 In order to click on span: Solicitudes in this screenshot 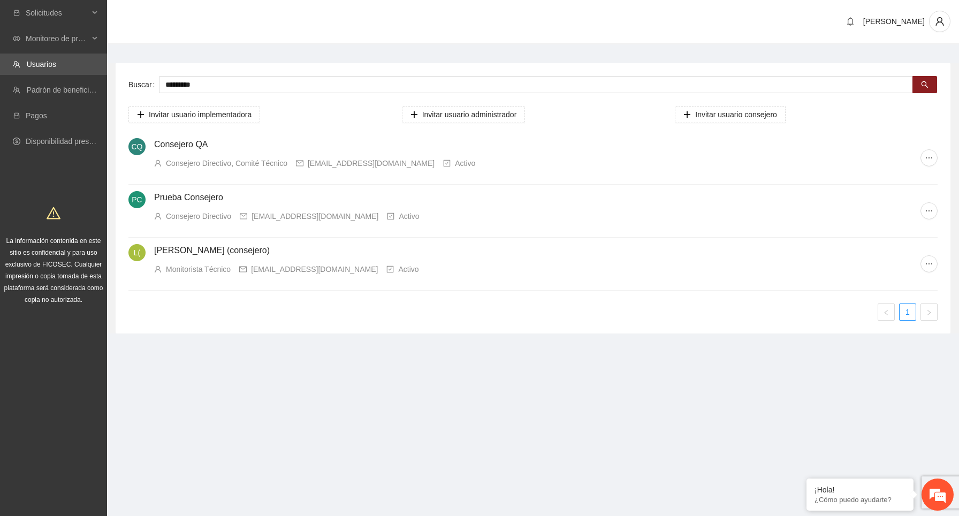, I will do `click(57, 13)`.